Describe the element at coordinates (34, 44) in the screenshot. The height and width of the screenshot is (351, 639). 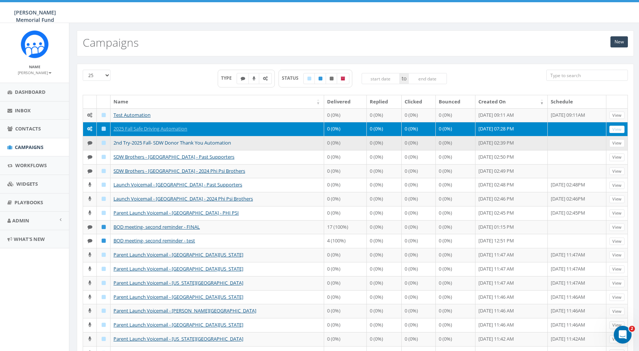
I see `img: Rally_Corp_Icon.png` at that location.